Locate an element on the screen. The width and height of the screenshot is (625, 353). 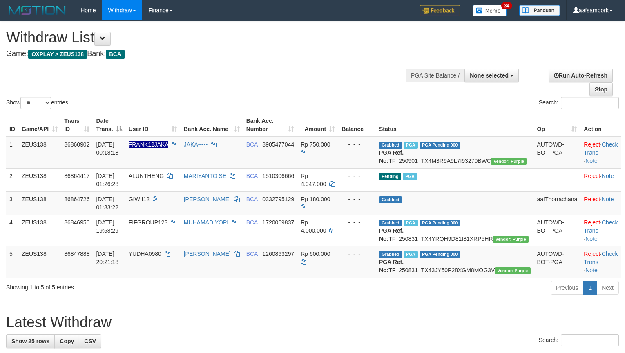
td: TF_250831_TX43JY50P28XGM8MOG3V is located at coordinates (454, 262).